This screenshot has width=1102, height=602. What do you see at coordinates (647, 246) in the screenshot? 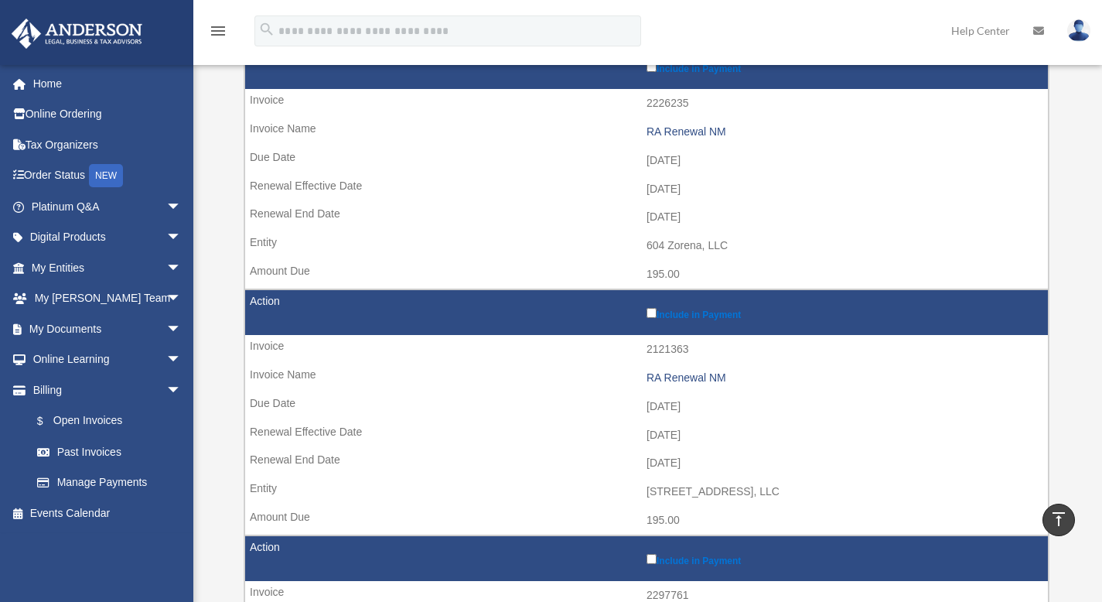
I see `td: 604 Zorena, LLC` at bounding box center [647, 246].